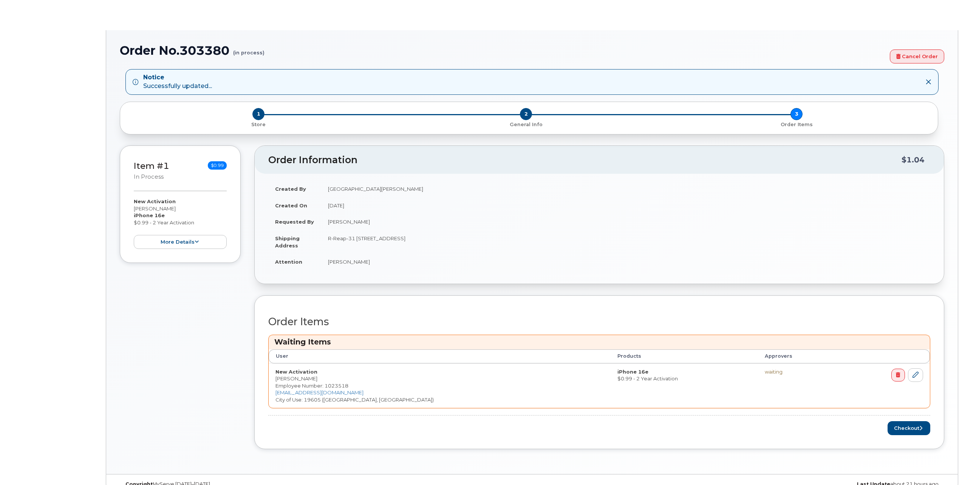 The height and width of the screenshot is (485, 962). I want to click on a: 2 General Info, so click(526, 124).